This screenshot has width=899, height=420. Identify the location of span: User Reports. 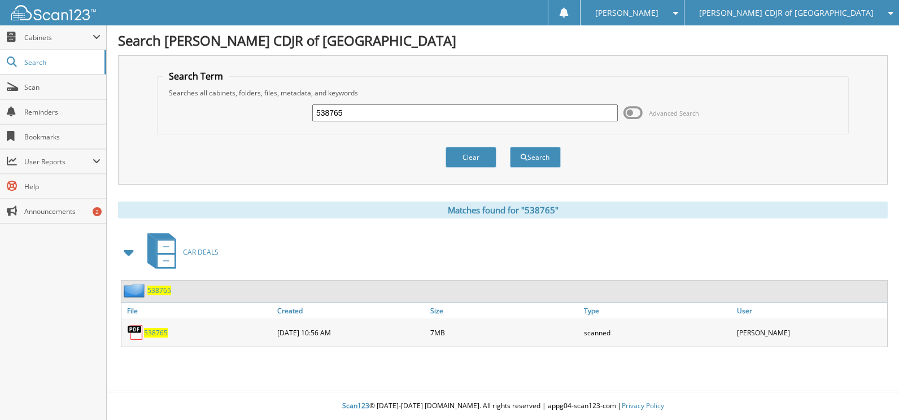
(58, 162).